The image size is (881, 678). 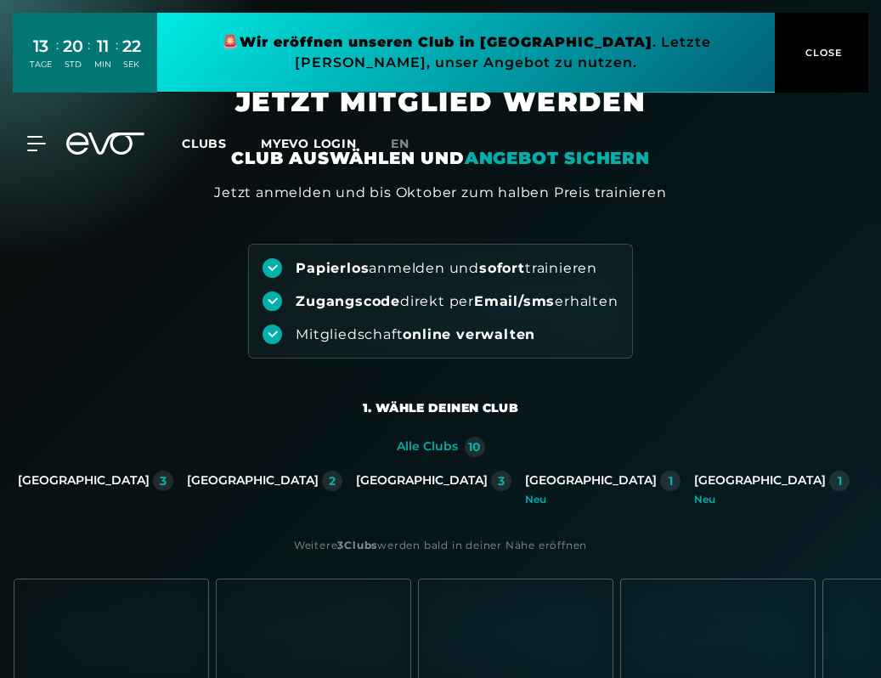 I want to click on strong: sofort, so click(x=502, y=268).